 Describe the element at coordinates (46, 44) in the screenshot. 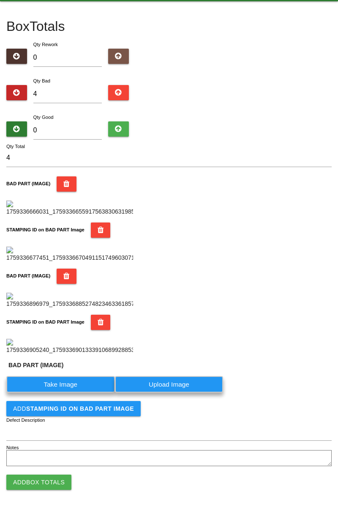

I see `label: Qty Rework` at that location.